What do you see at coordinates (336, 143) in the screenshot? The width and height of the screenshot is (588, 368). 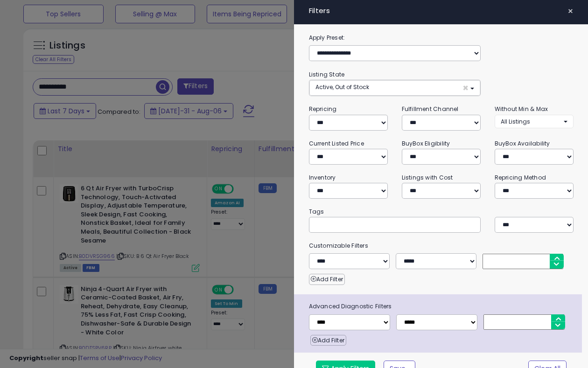 I see `small: Current Listed Price` at bounding box center [336, 143].